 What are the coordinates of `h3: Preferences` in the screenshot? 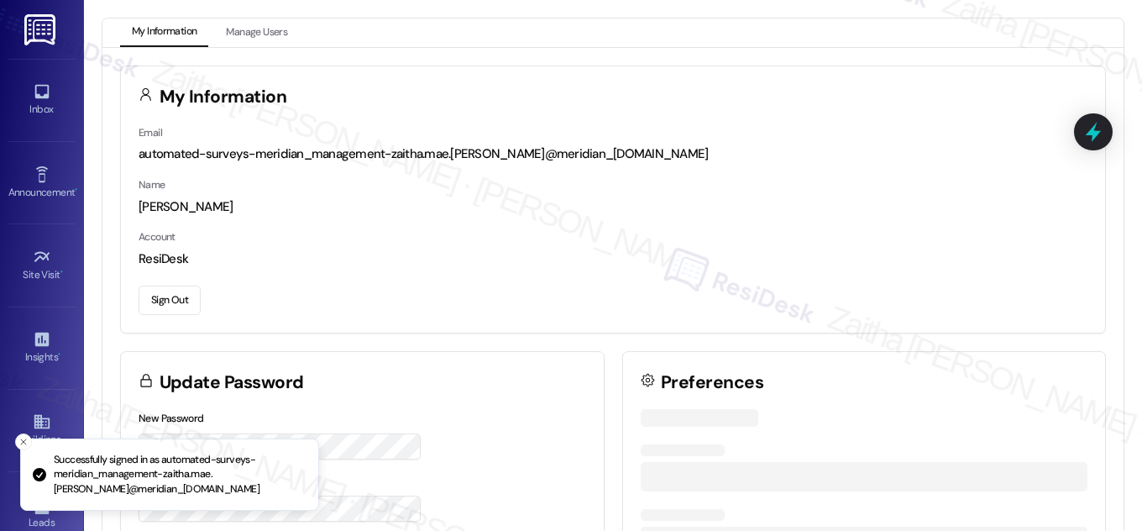 It's located at (712, 382).